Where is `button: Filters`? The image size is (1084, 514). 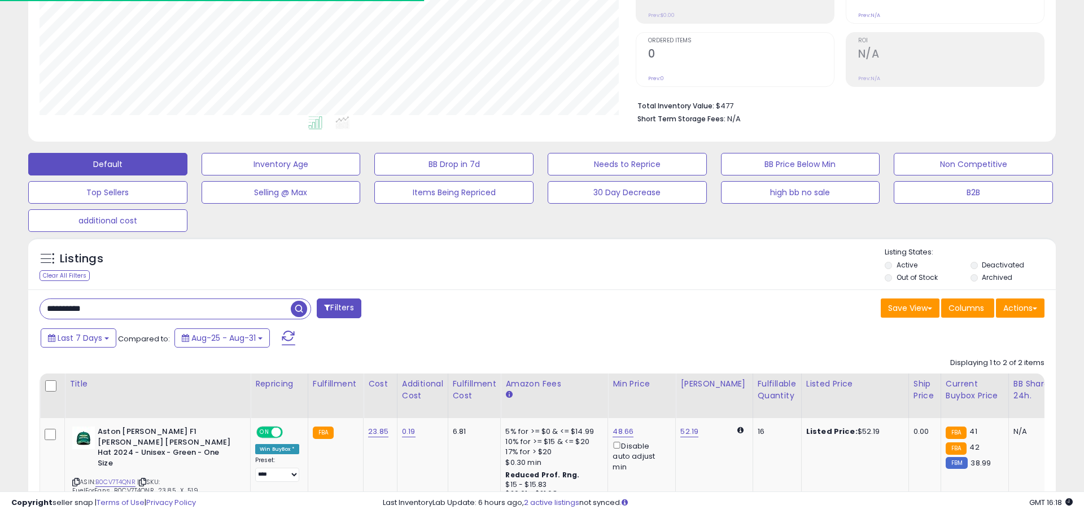
button: Filters is located at coordinates (339, 308).